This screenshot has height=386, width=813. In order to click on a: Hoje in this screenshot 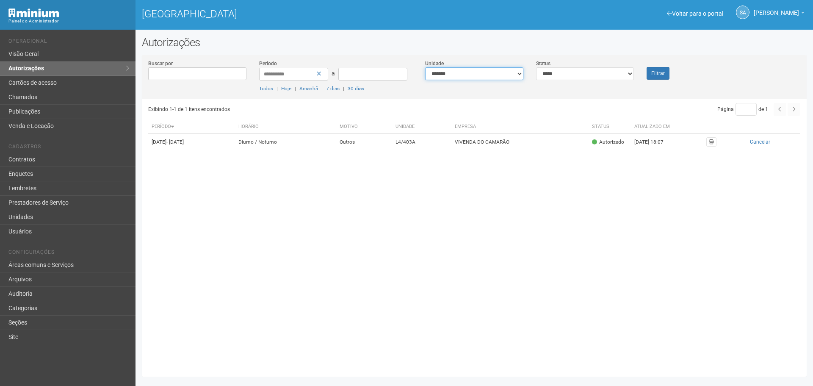, I will do `click(286, 88)`.